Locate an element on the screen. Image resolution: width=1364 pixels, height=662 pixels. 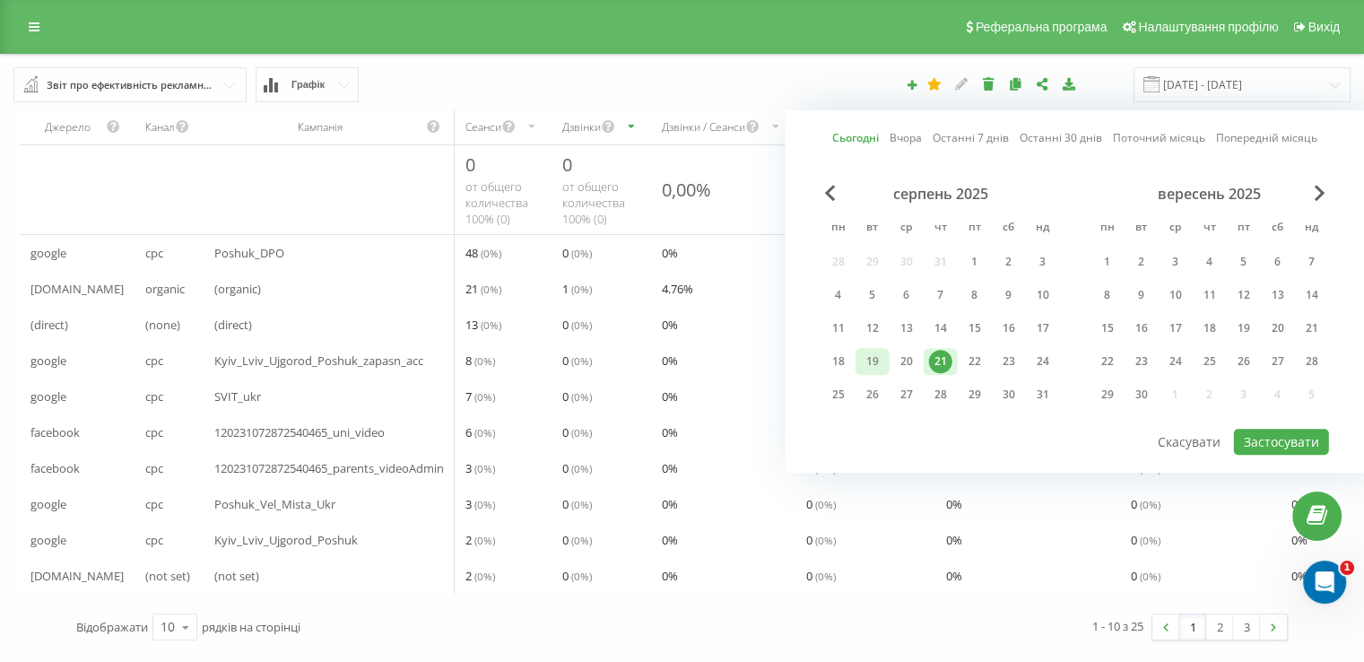
span: (organic) is located at coordinates (238, 289).